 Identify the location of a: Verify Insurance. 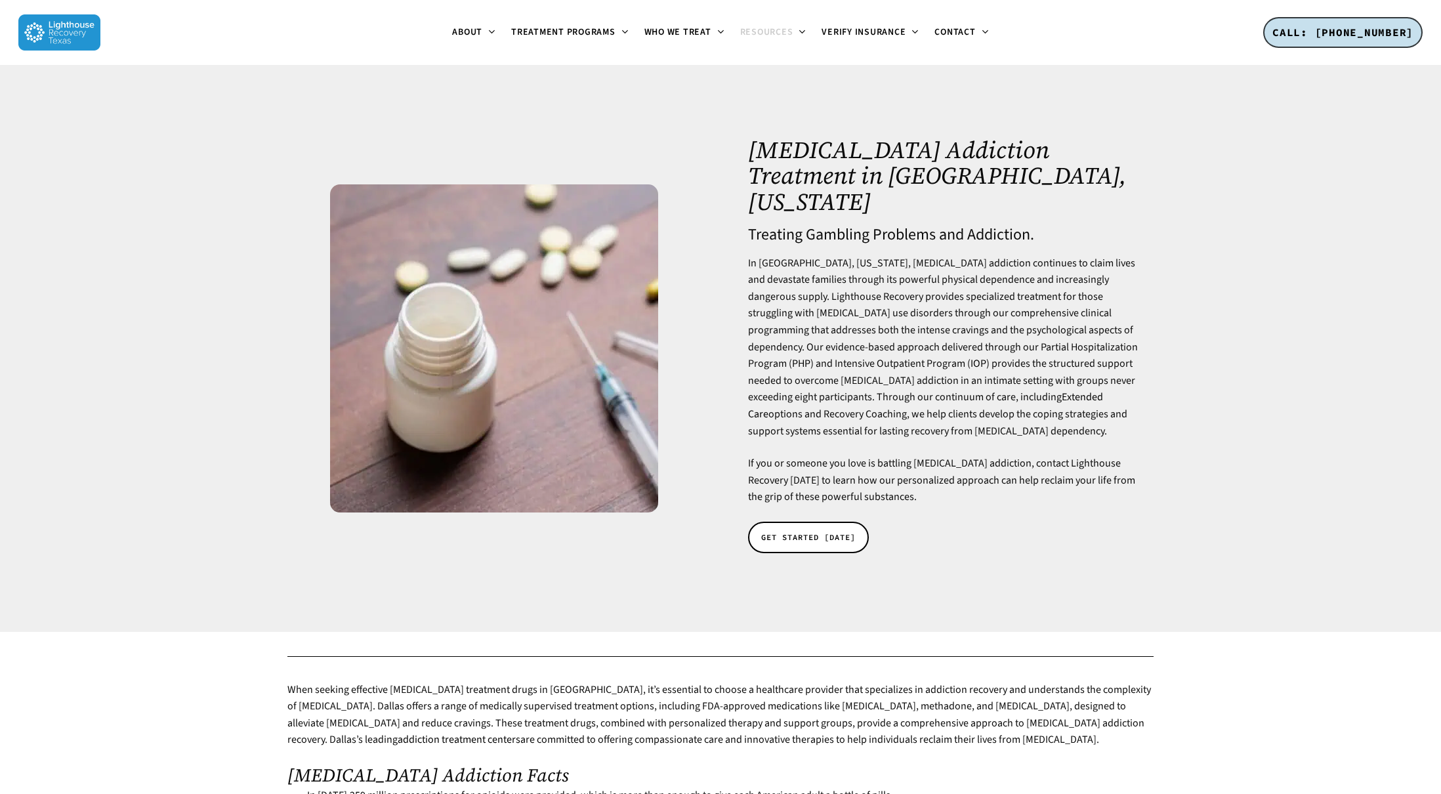
(870, 33).